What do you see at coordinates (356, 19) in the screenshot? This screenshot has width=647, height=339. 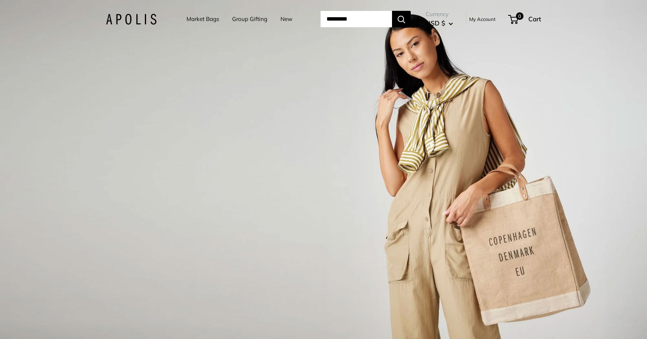 I see `input: Search...` at bounding box center [356, 19].